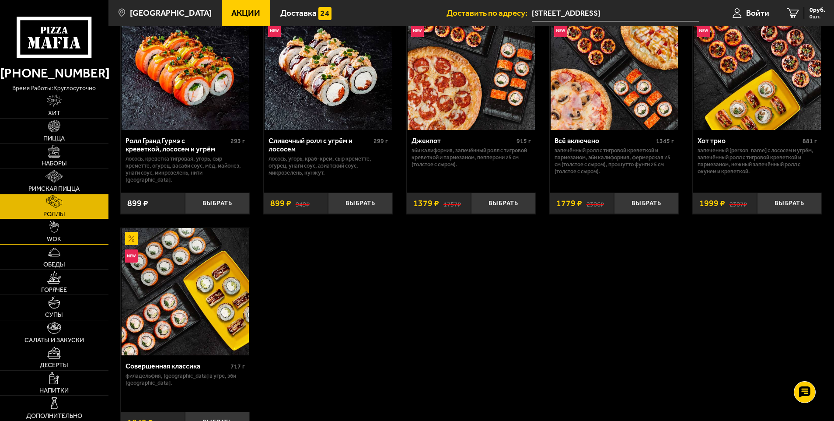 Image resolution: width=834 pixels, height=421 pixels. I want to click on p: лосось, креветка тигровая, угорь, Сыр креметте, огурец, васаби соус, мёд, майонез, унаги соус, ми..., so click(185, 169).